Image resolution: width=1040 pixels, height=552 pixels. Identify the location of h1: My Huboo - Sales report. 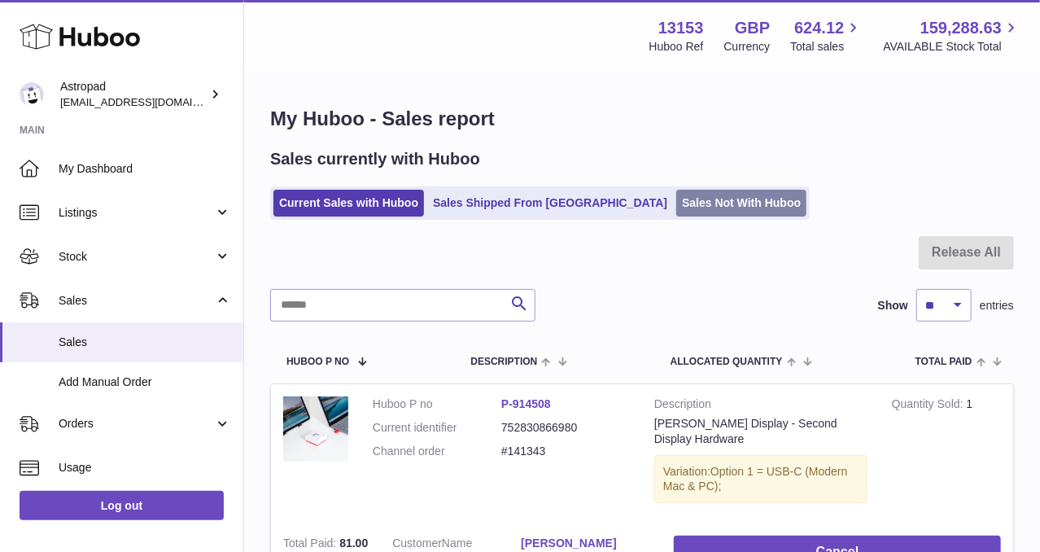
(642, 119).